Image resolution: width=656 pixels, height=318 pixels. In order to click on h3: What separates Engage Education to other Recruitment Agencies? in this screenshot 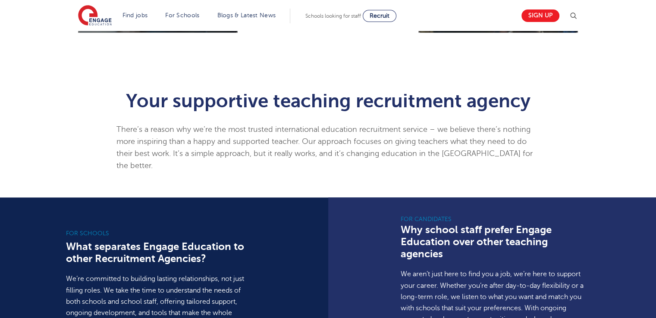, I will do `click(160, 253)`.